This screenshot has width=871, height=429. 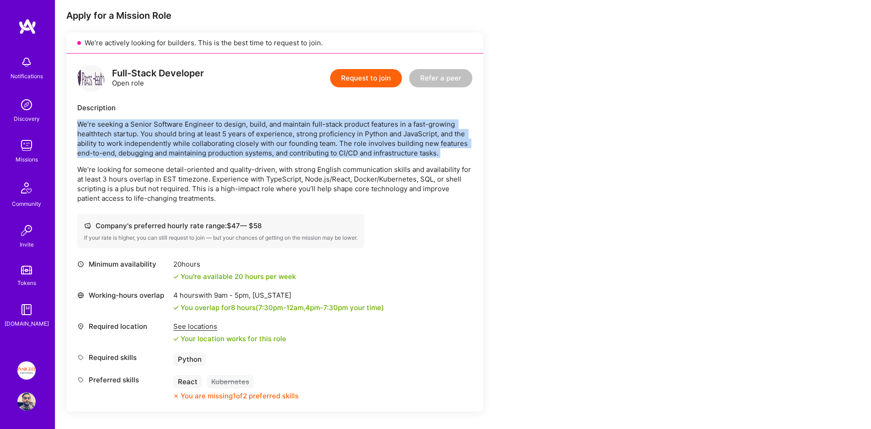 I want to click on div: Required skills, so click(x=123, y=357).